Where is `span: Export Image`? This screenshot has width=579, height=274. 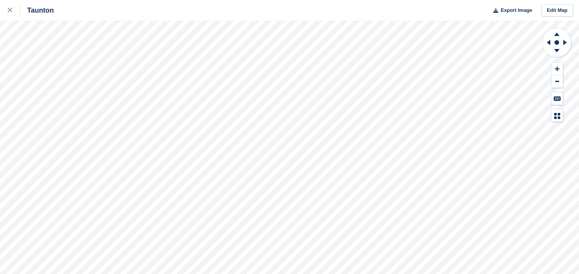 span: Export Image is located at coordinates (516, 10).